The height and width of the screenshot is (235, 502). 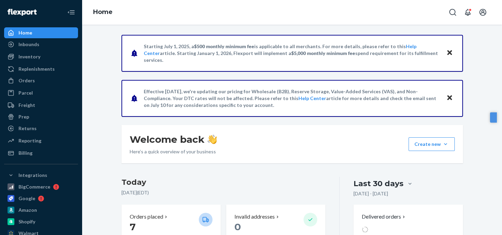 I want to click on p: Delivered orders, so click(x=384, y=217).